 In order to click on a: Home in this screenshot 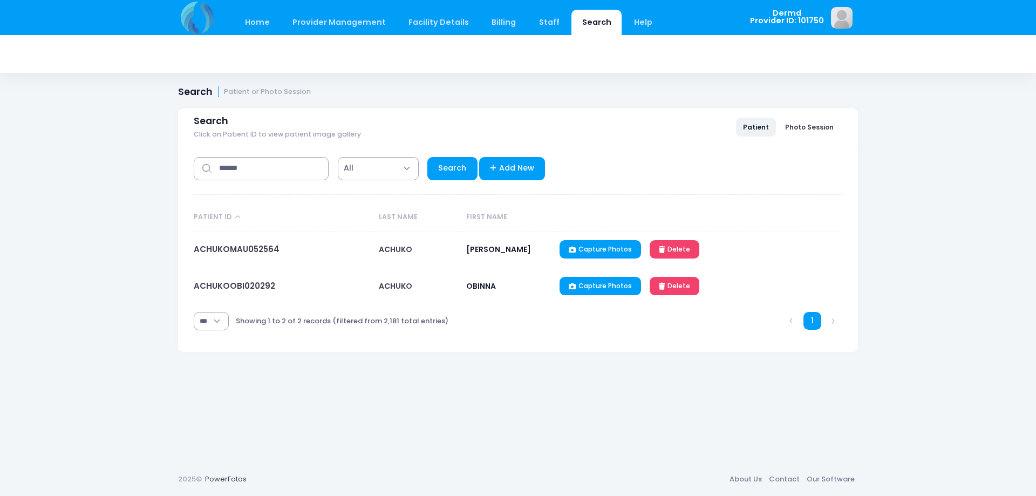, I will do `click(257, 22)`.